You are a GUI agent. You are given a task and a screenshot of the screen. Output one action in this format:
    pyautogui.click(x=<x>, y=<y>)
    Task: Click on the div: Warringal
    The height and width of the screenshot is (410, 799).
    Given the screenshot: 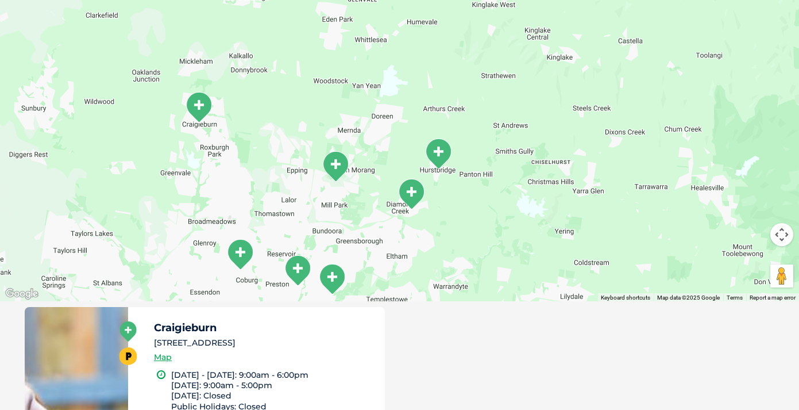 What is the action you would take?
    pyautogui.click(x=332, y=279)
    